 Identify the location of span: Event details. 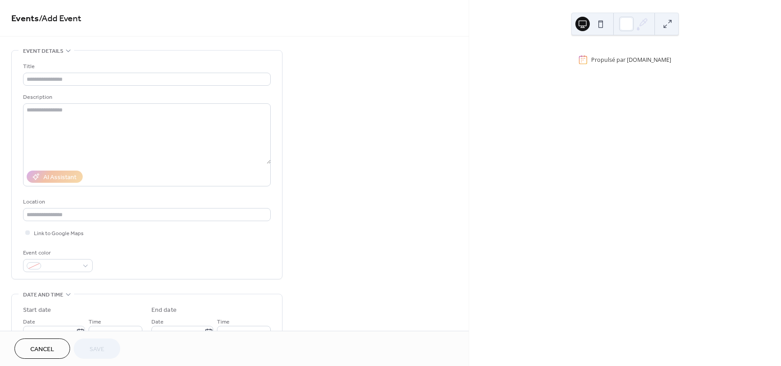
(43, 51).